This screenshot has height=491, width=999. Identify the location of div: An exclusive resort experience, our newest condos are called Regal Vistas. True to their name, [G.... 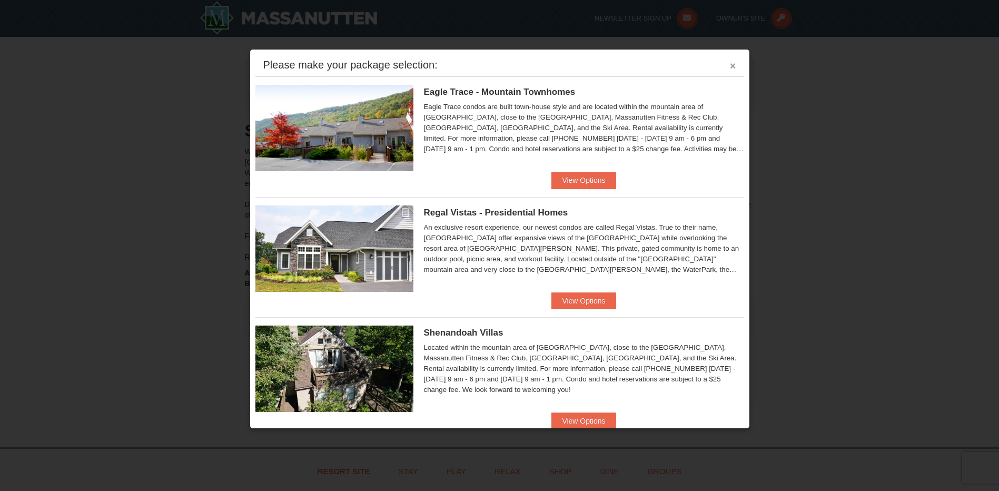
(584, 249).